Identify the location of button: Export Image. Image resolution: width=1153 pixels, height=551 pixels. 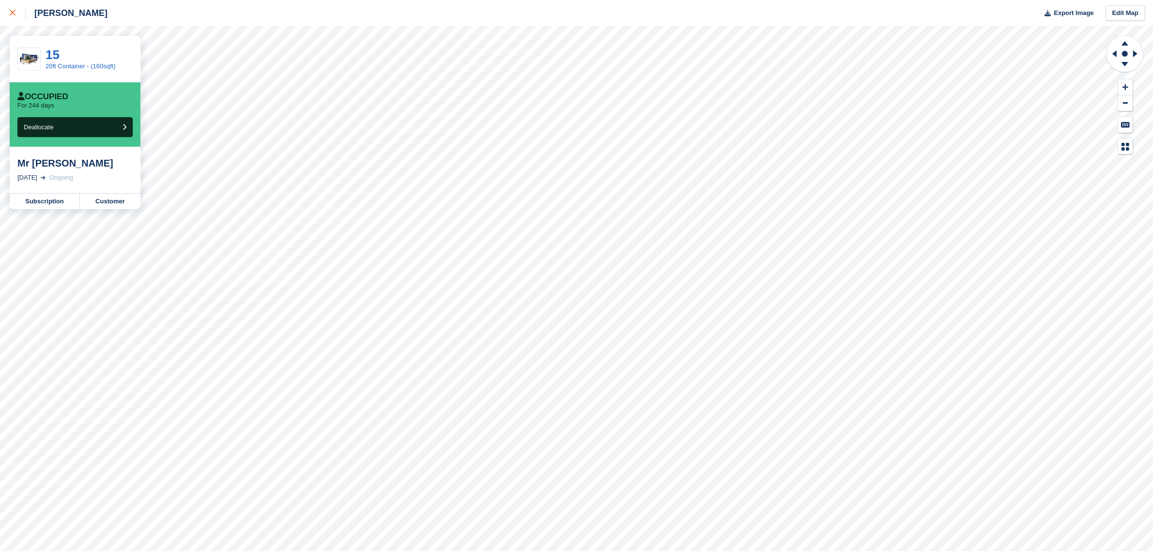
(1066, 13).